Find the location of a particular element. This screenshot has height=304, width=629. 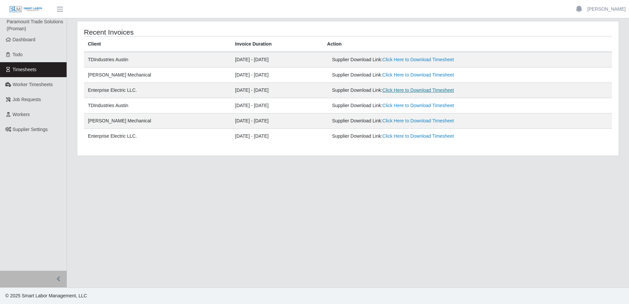

span: Timesheets is located at coordinates (25, 70).